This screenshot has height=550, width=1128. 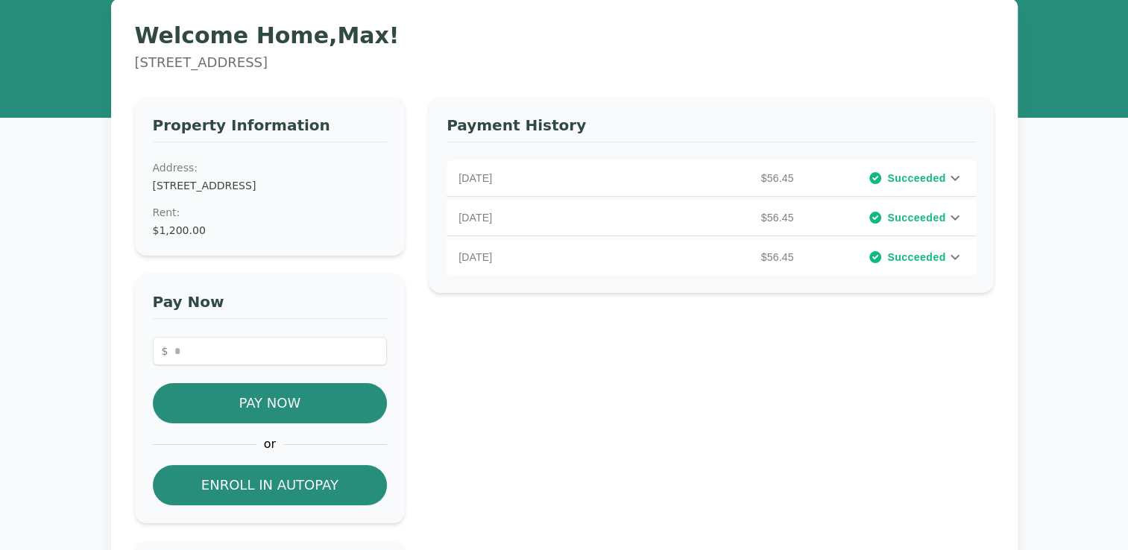 I want to click on h3: Pay Now, so click(x=270, y=305).